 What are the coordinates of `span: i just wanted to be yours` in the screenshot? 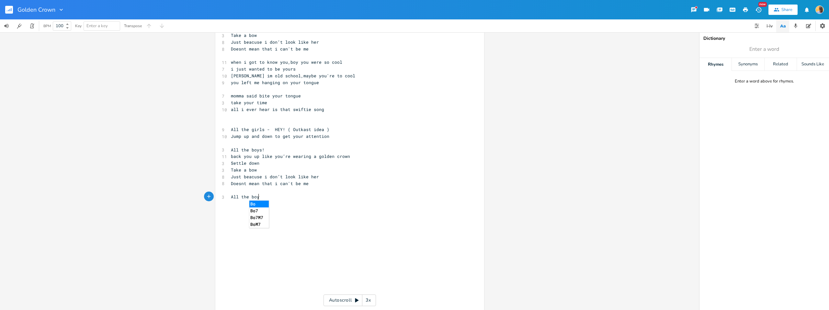 It's located at (263, 69).